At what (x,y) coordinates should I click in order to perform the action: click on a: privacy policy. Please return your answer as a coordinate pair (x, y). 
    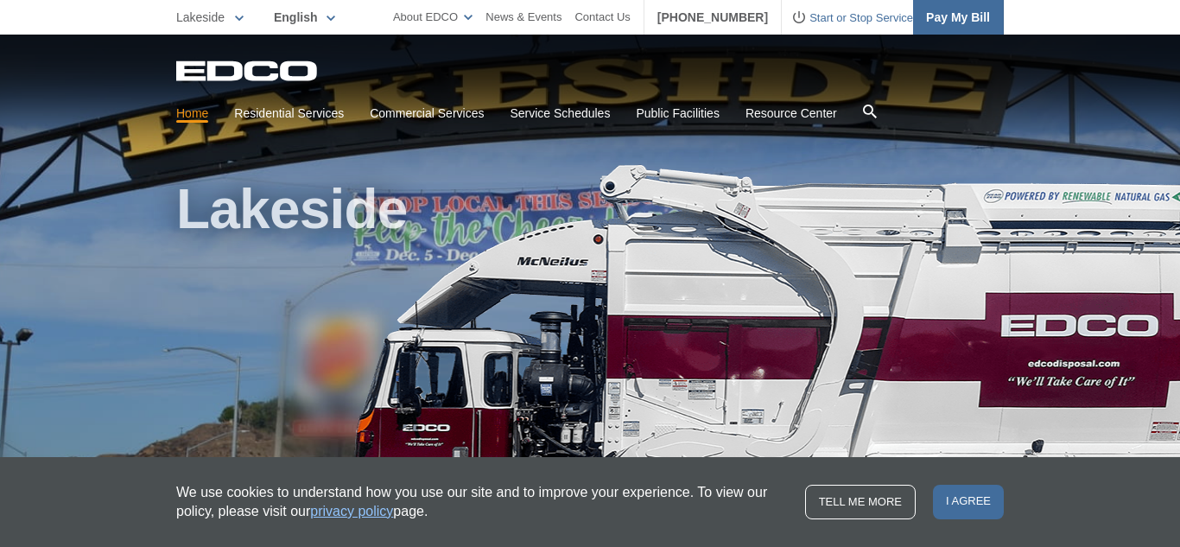
    Looking at the image, I should click on (352, 511).